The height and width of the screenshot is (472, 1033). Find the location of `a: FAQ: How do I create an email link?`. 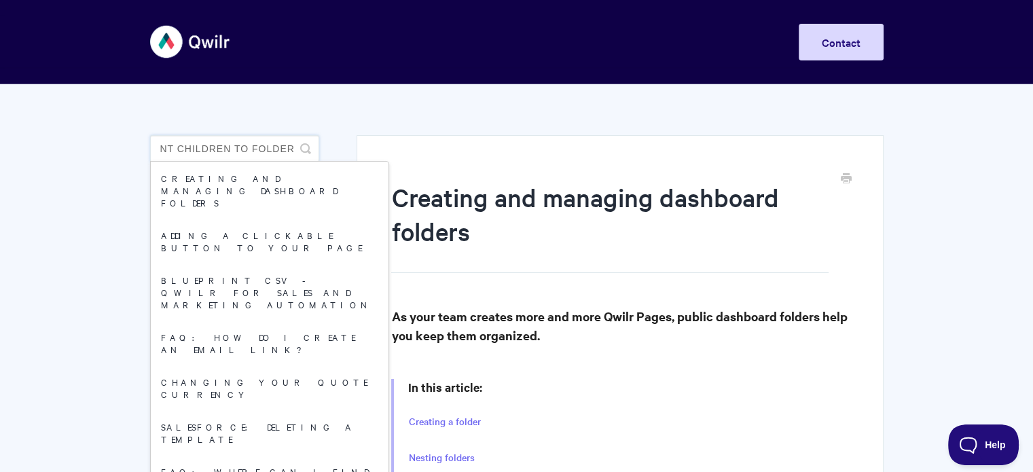

a: FAQ: How do I create an email link? is located at coordinates (270, 343).